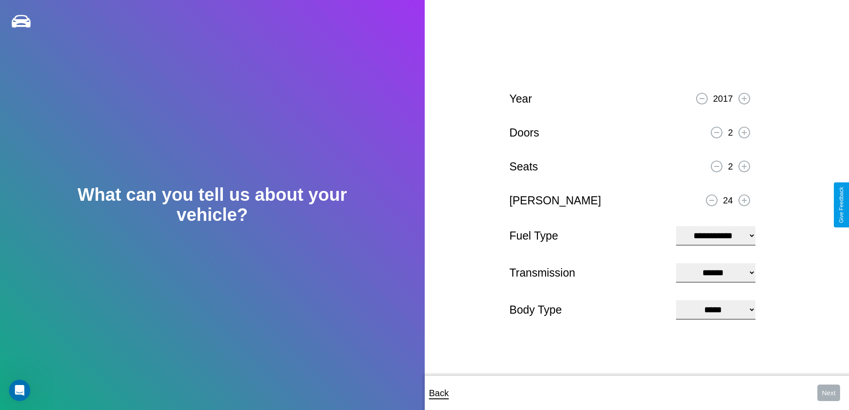  What do you see at coordinates (524, 132) in the screenshot?
I see `p: Doors` at bounding box center [524, 132].